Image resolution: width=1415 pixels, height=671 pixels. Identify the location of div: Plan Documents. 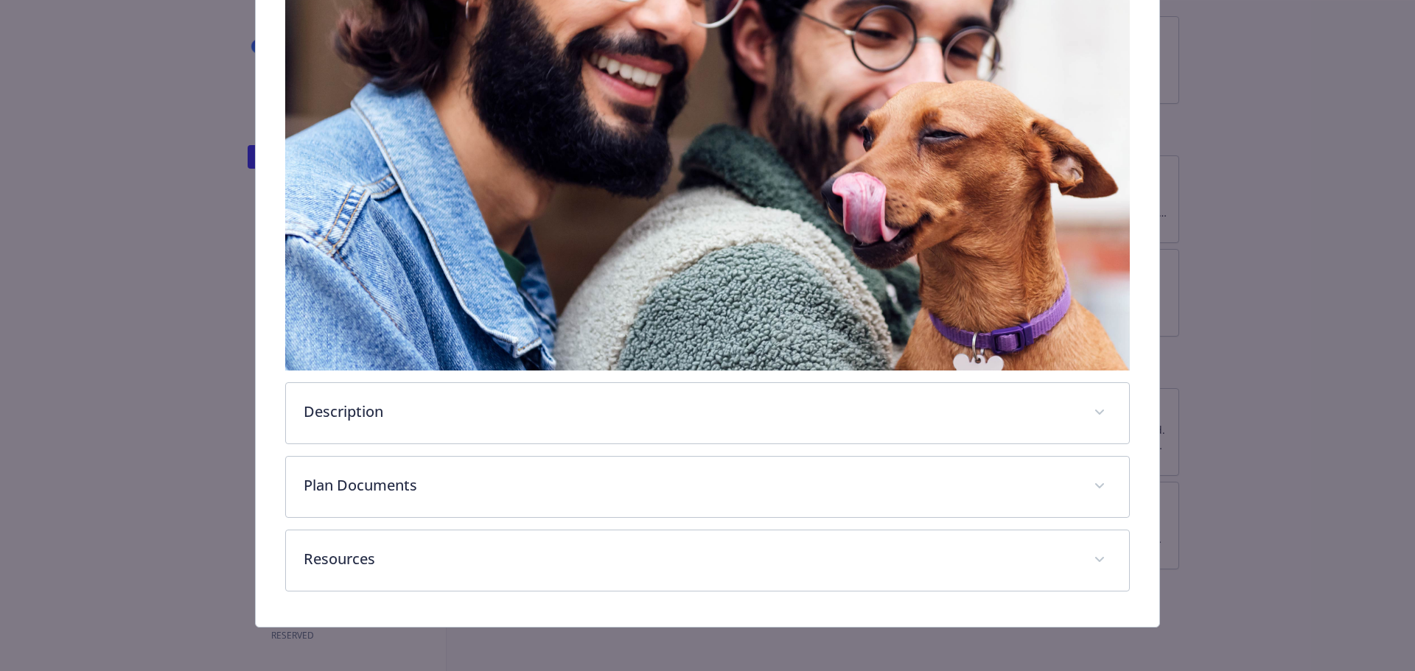
(707, 487).